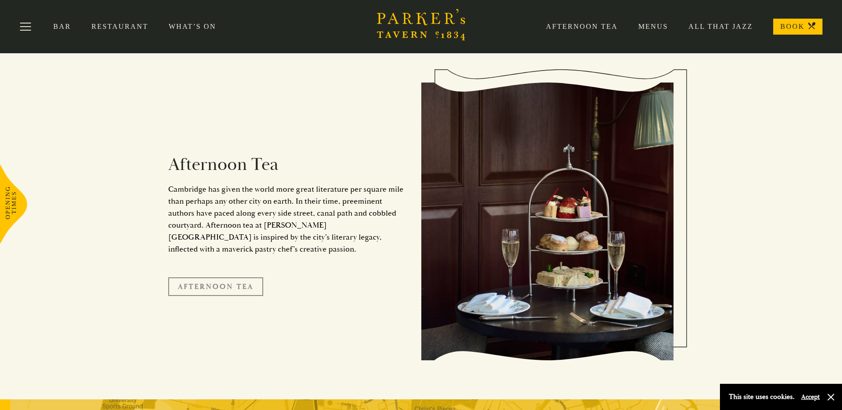 Image resolution: width=842 pixels, height=410 pixels. I want to click on h2: Afternoon Tea, so click(288, 165).